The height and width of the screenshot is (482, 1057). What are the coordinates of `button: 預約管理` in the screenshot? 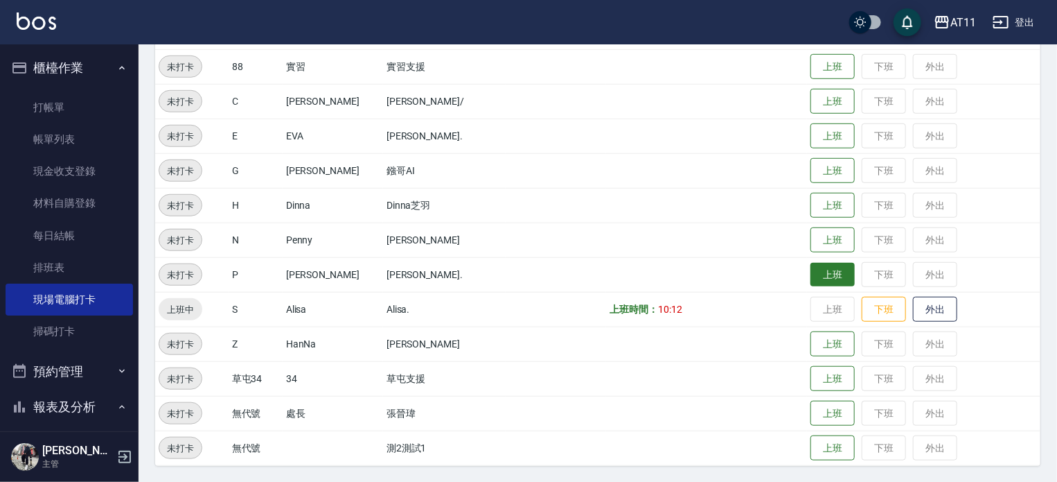 It's located at (69, 371).